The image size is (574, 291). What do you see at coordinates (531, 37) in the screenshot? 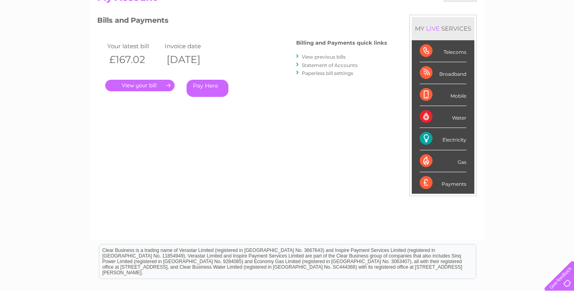
I see `a: Contact` at bounding box center [531, 37].